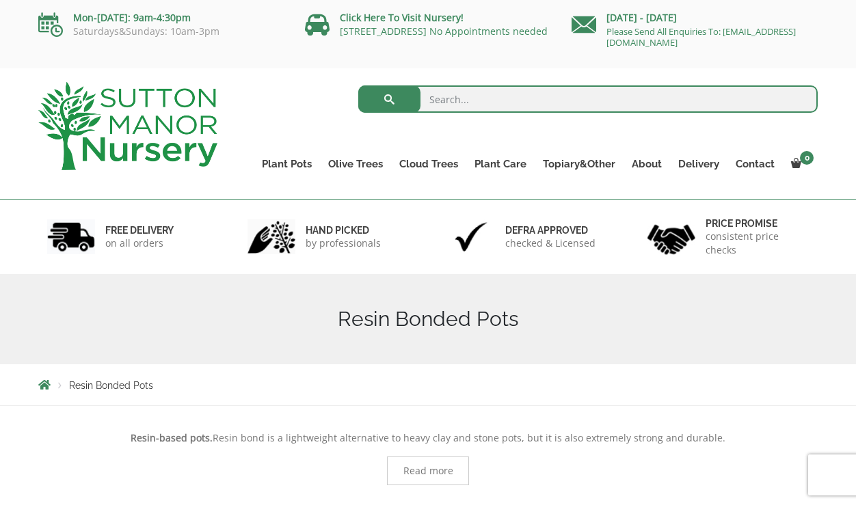  What do you see at coordinates (161, 31) in the screenshot?
I see `p: Saturdays&Sundays: 10am-3pm` at bounding box center [161, 31].